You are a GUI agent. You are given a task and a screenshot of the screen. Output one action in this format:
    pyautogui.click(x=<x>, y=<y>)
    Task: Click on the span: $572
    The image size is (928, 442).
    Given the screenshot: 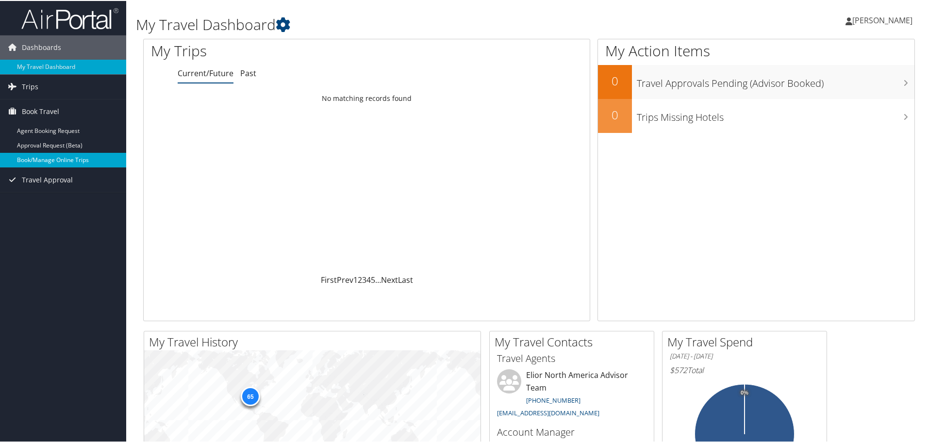 What is the action you would take?
    pyautogui.click(x=678, y=369)
    